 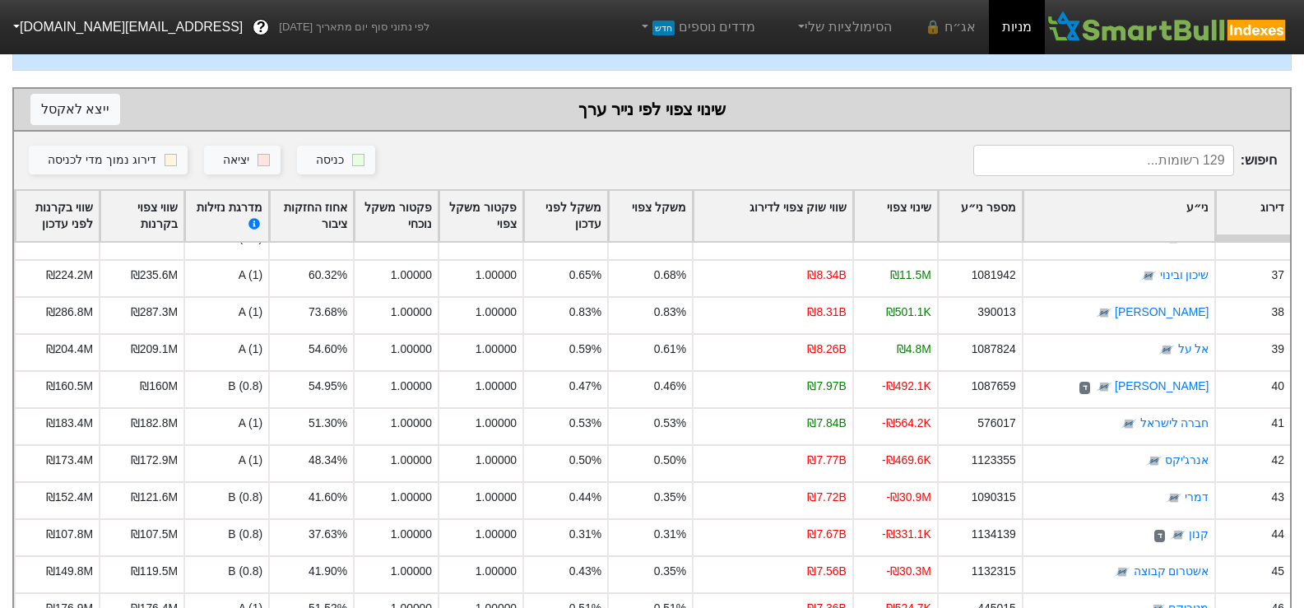 What do you see at coordinates (69, 534) in the screenshot?
I see `div: ₪107.8M` at bounding box center [69, 534].